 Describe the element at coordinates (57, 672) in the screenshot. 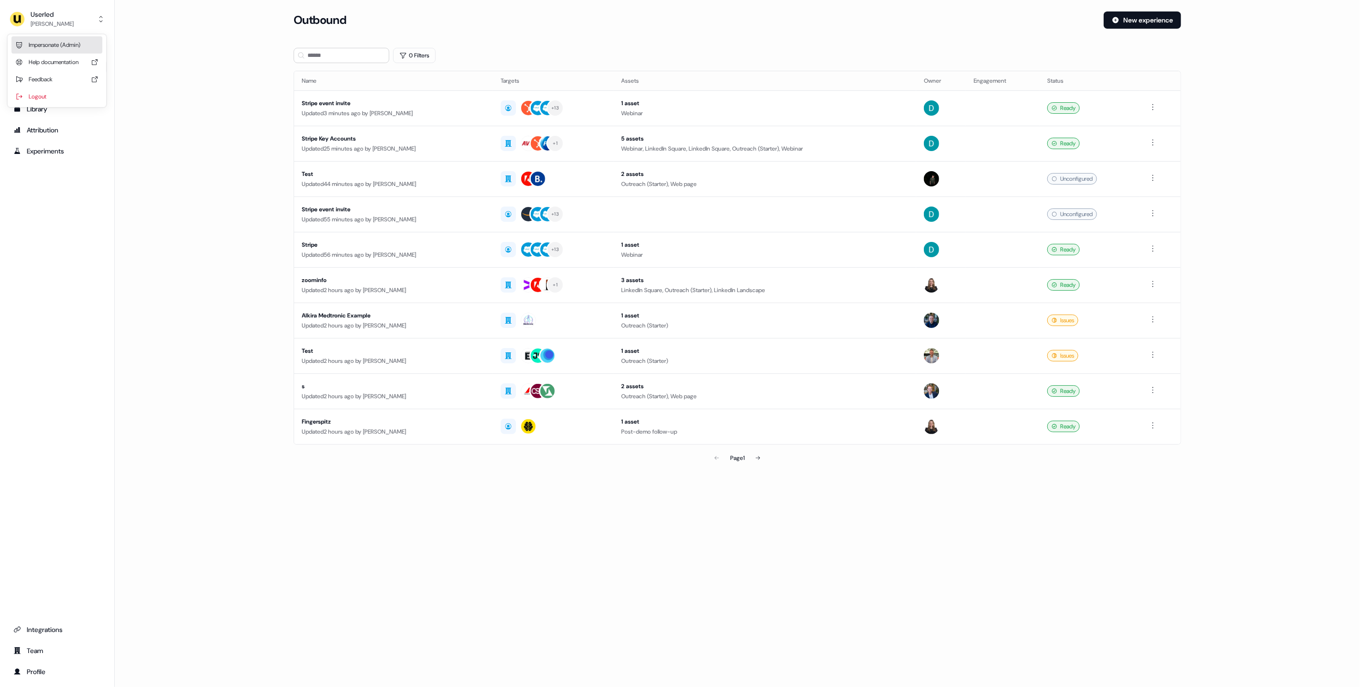

I see `div: Profile` at that location.